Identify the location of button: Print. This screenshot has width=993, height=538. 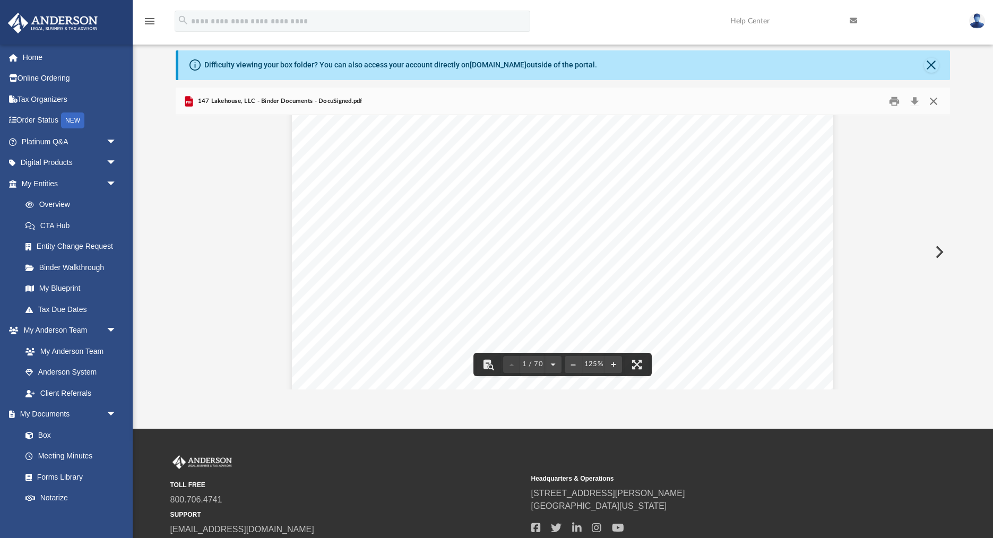
(895, 101).